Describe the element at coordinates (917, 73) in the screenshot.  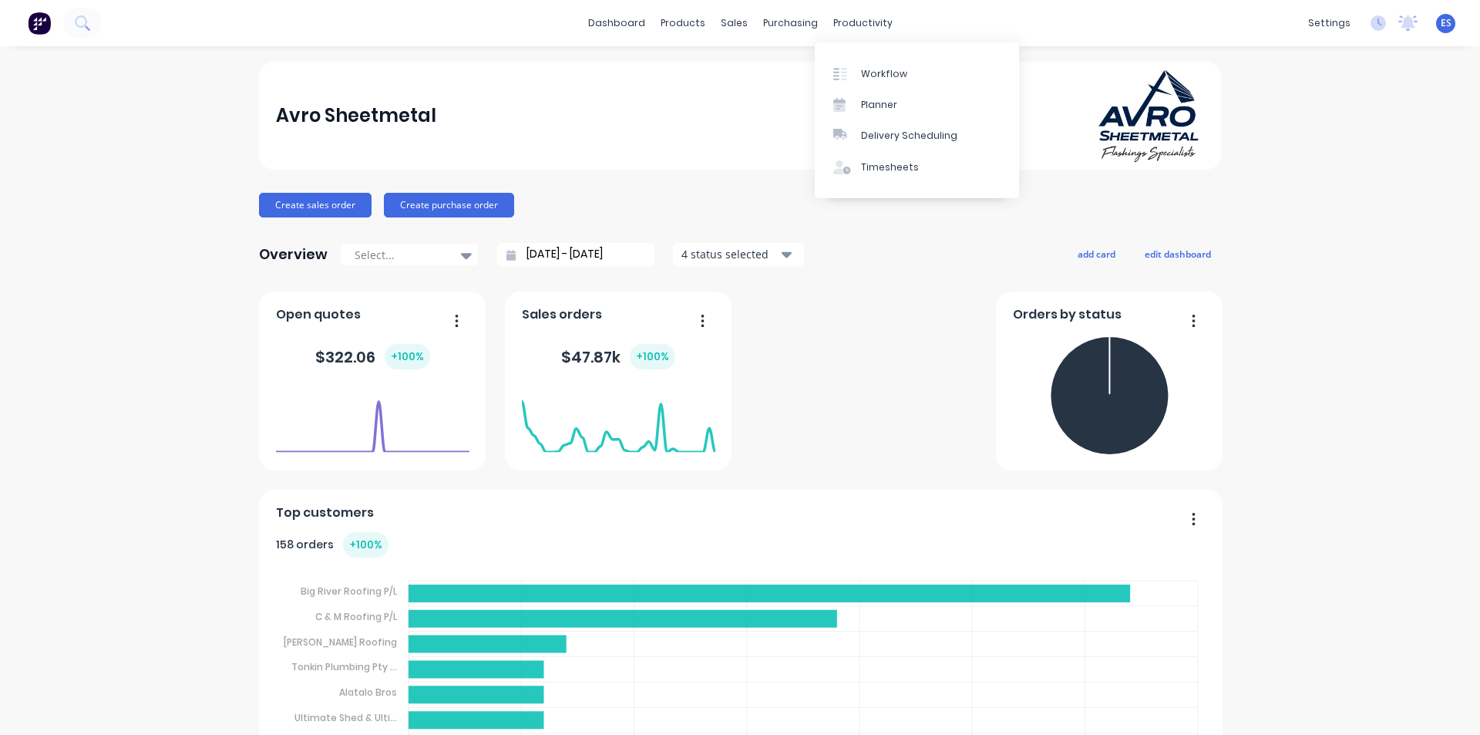
I see `a: Workflow` at that location.